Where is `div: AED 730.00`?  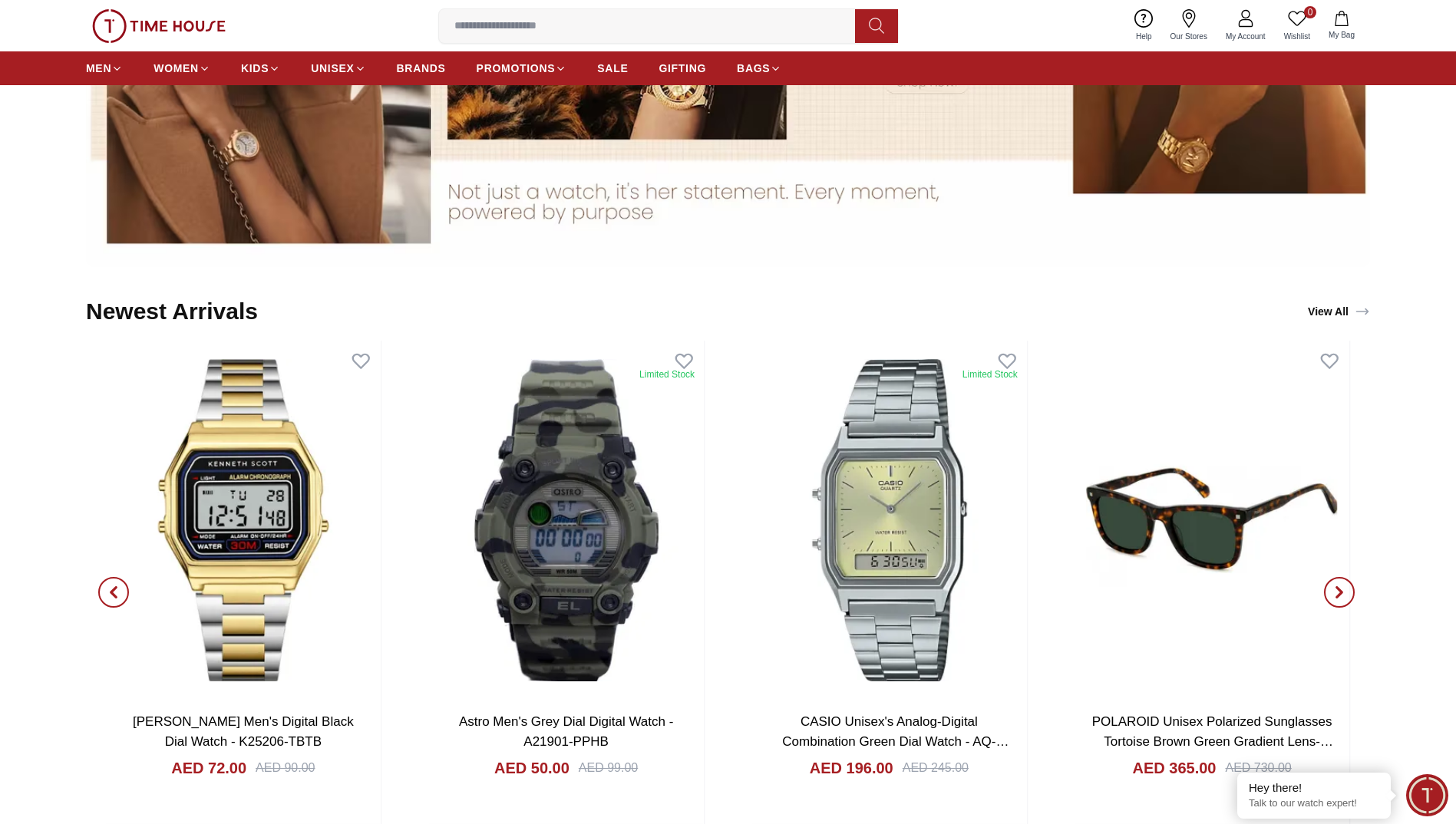 div: AED 730.00 is located at coordinates (1258, 769).